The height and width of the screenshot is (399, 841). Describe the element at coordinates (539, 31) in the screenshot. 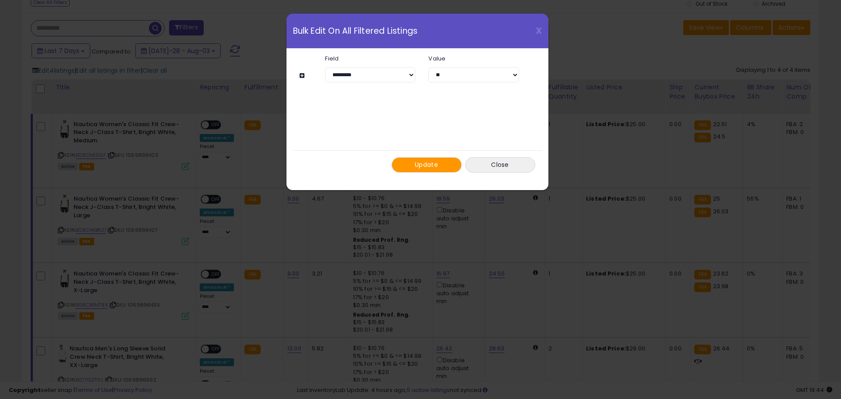

I see `span: X` at that location.